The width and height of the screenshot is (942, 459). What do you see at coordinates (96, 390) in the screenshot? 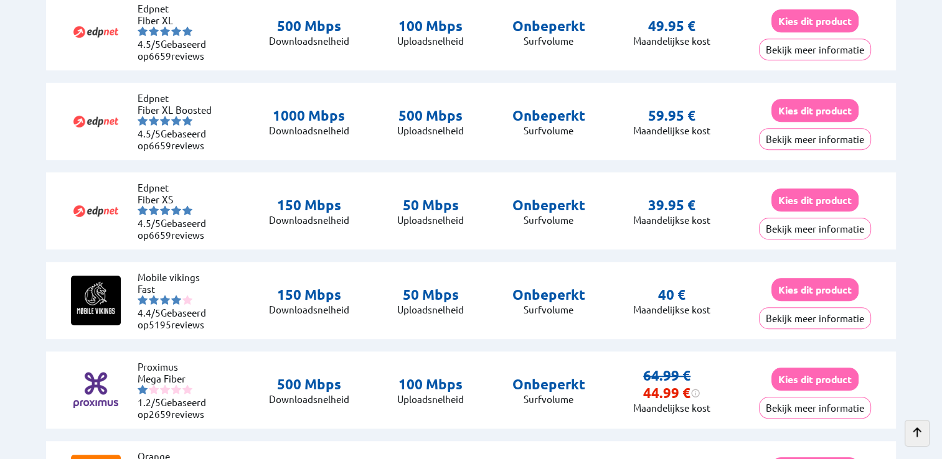
I see `img: Logo of Proximus` at bounding box center [96, 390].